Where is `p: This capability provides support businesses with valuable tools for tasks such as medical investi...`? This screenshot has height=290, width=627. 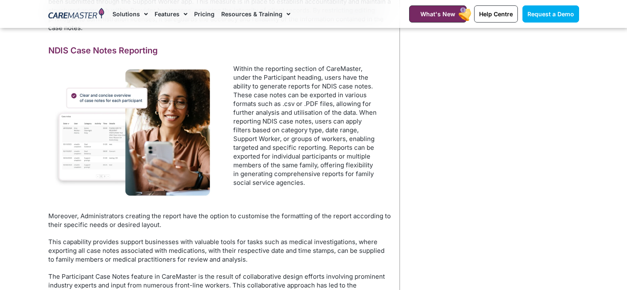 p: This capability provides support businesses with valuable tools for tasks such as medical investi... is located at coordinates (220, 250).